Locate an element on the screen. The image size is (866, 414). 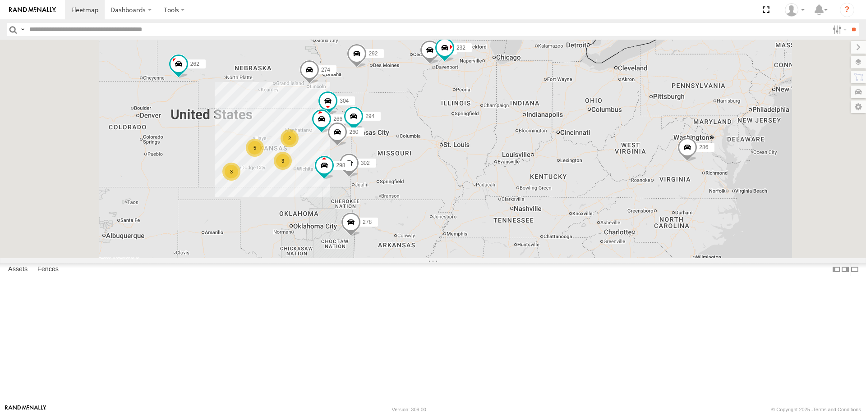
label: Search Filter Options is located at coordinates (838, 29).